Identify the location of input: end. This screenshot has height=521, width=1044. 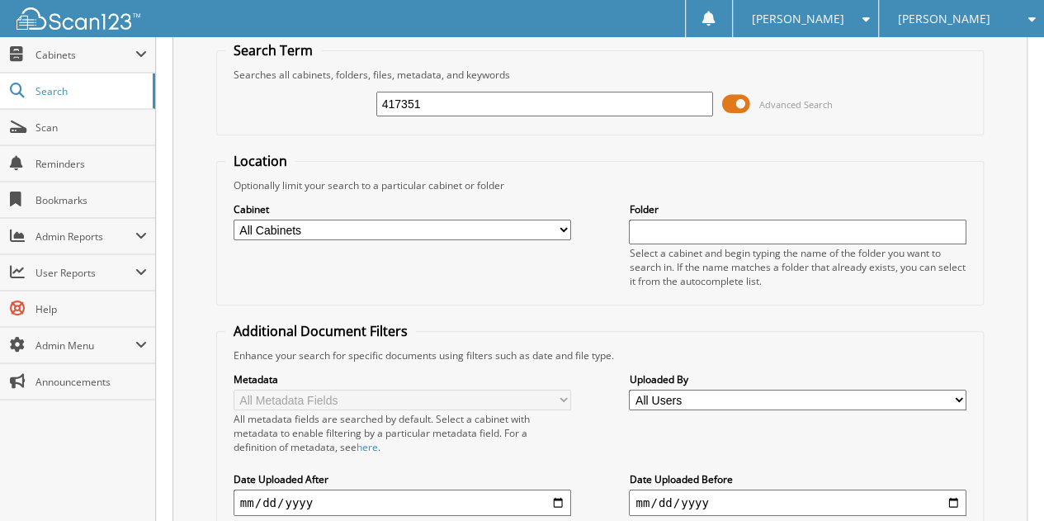
(797, 503).